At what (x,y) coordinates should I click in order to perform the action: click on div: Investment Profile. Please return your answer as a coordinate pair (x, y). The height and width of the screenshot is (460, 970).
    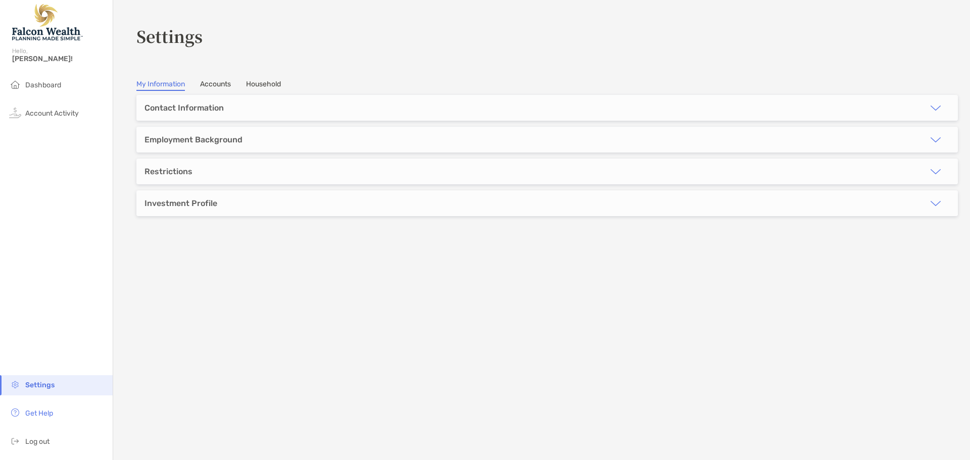
    Looking at the image, I should click on (181, 203).